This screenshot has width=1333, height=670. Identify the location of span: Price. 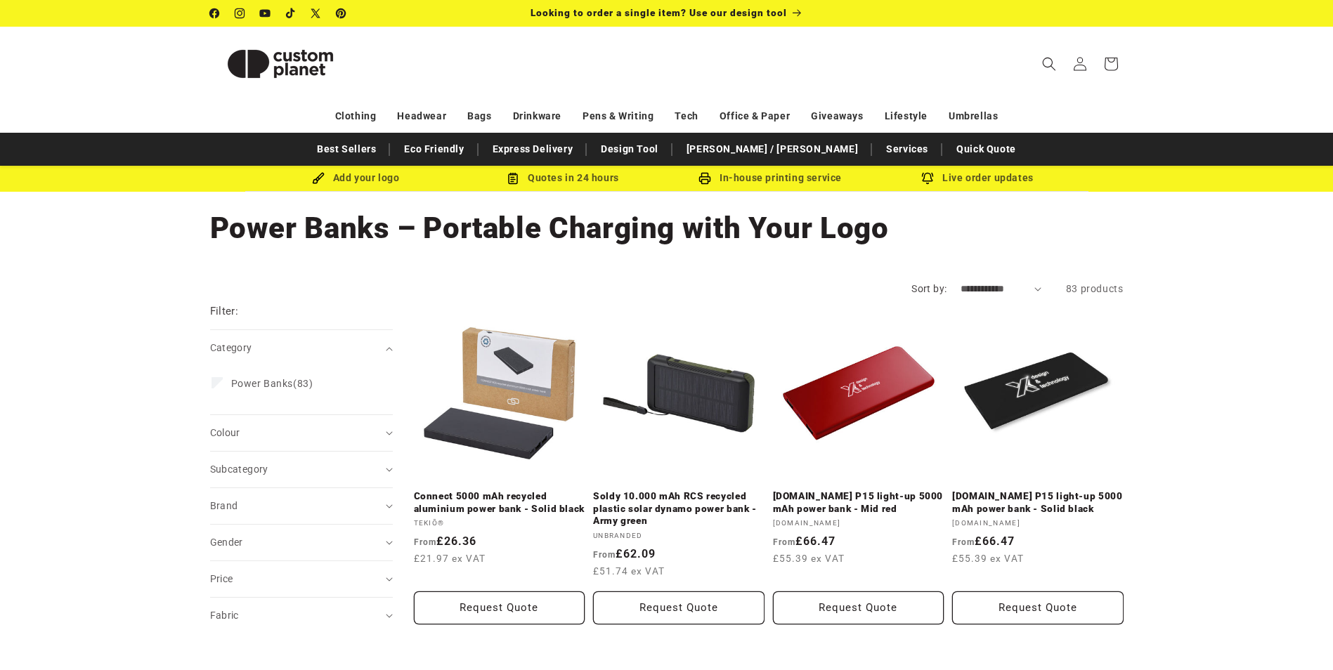
(221, 579).